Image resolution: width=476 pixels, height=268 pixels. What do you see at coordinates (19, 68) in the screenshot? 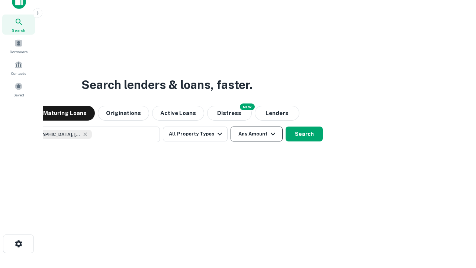
I see `div: Contacts` at bounding box center [19, 68].